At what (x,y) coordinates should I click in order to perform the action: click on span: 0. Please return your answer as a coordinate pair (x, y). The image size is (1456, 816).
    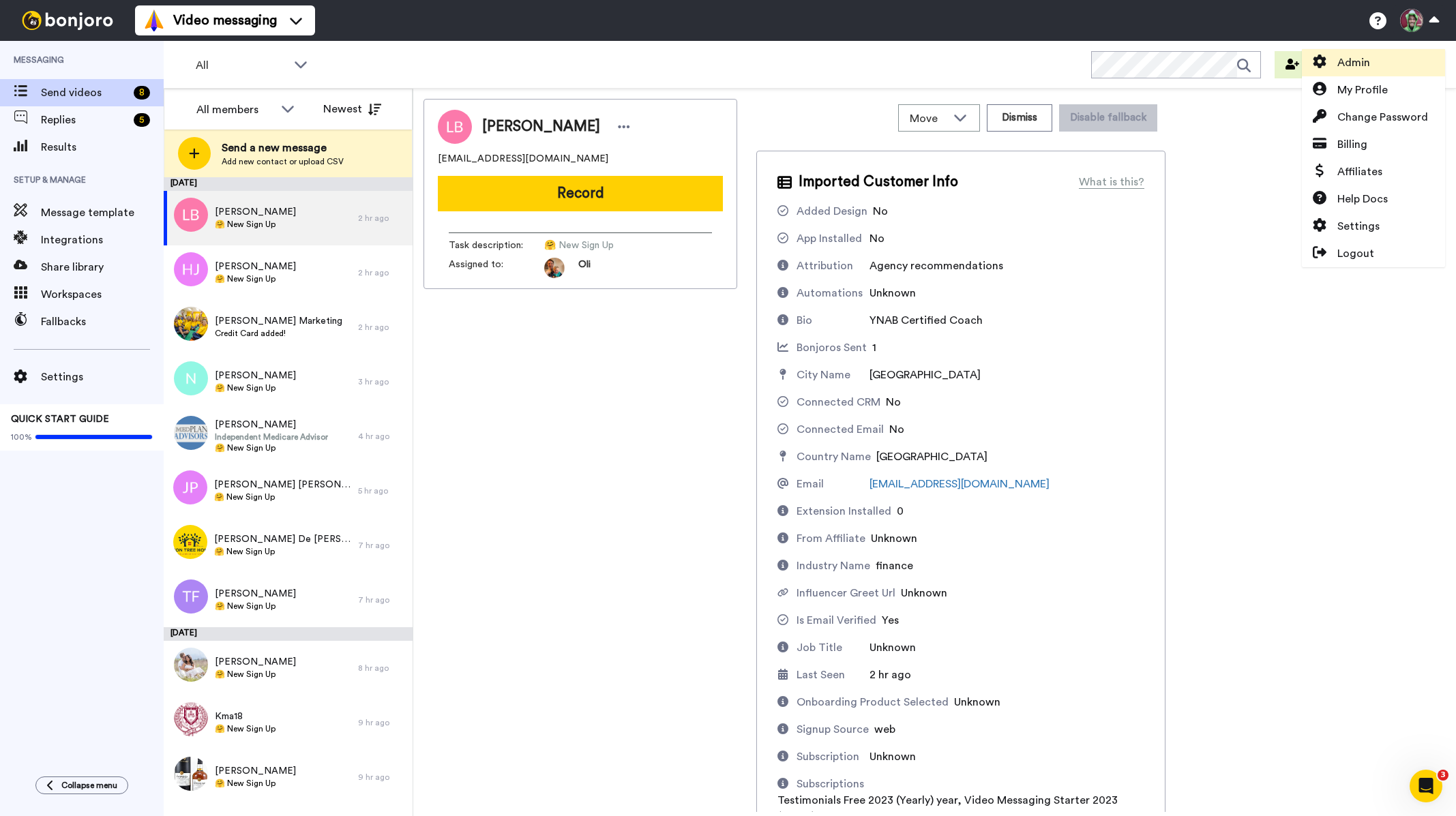
    Looking at the image, I should click on (901, 511).